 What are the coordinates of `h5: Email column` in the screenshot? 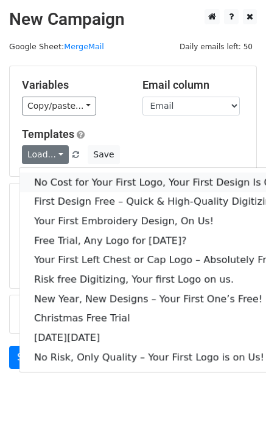 It's located at (193, 85).